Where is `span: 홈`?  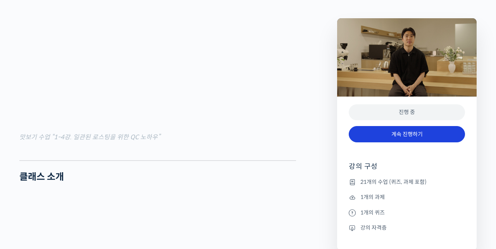 span: 홈 is located at coordinates (27, 199).